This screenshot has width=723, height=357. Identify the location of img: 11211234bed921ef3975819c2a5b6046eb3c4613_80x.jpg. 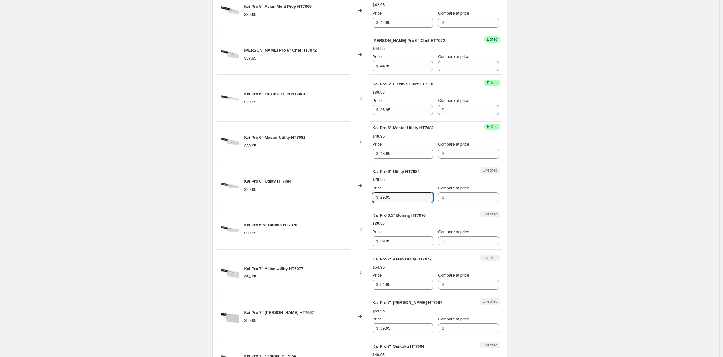
(230, 142).